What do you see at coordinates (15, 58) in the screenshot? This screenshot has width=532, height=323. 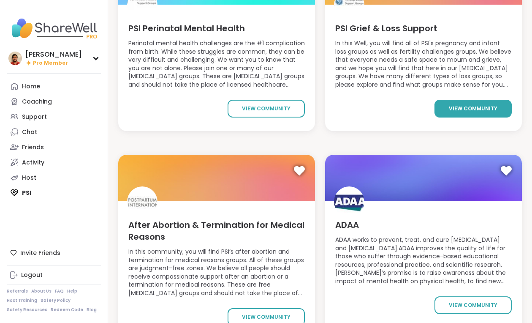 I see `img: Billy` at bounding box center [15, 58].